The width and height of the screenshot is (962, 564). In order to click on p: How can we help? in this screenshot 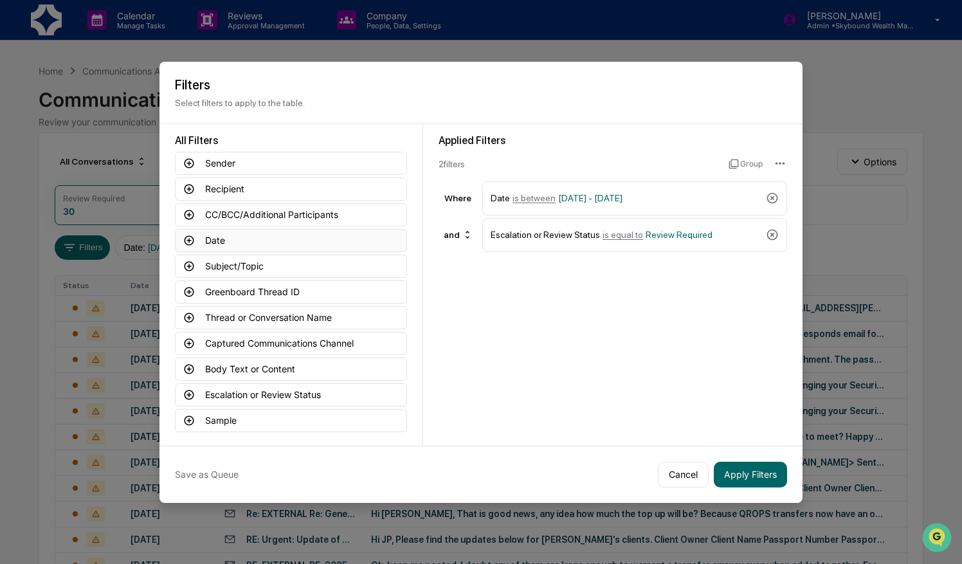, I will do `click(123, 37)`.